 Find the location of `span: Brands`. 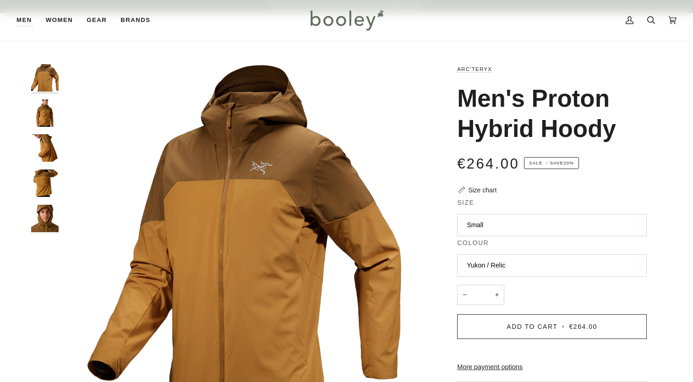

span: Brands is located at coordinates (135, 20).